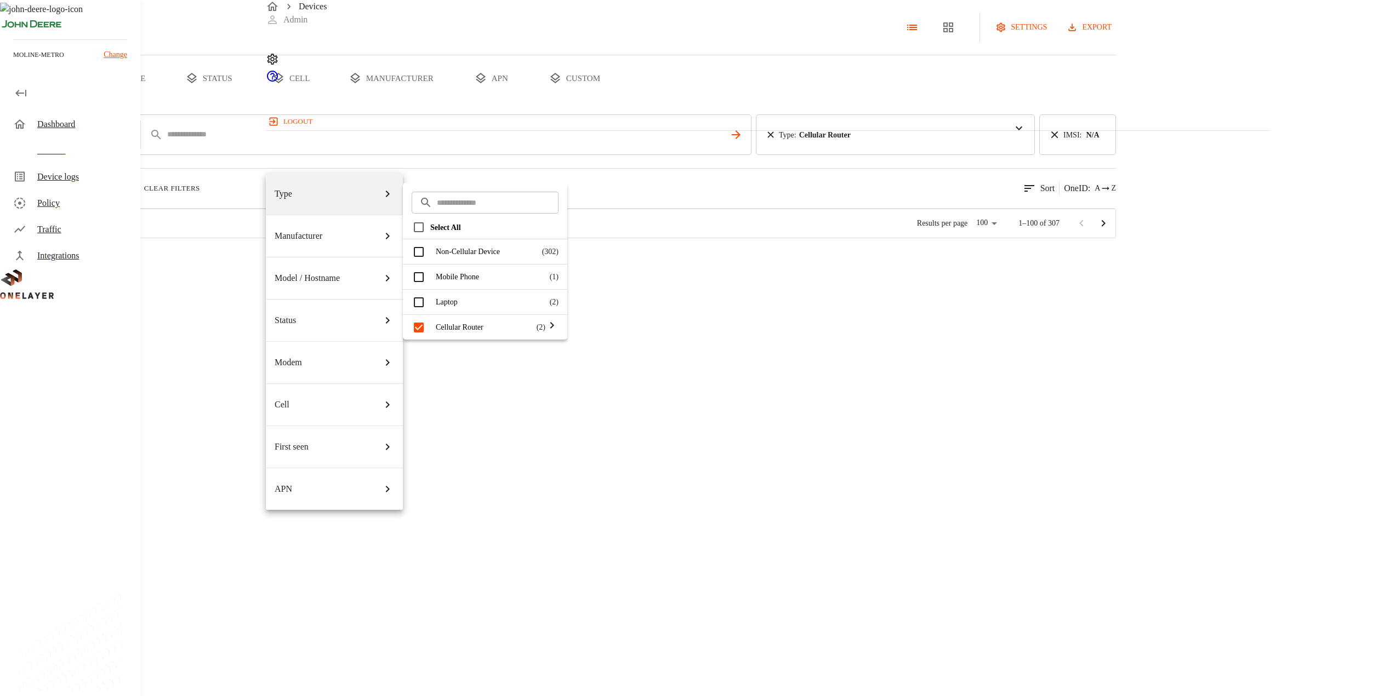 This screenshot has width=1395, height=696. Describe the element at coordinates (288, 363) in the screenshot. I see `p: Modem` at that location.